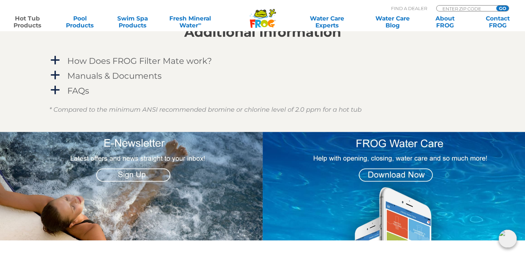 This screenshot has height=256, width=525. Describe the element at coordinates (190, 22) in the screenshot. I see `a: Fresh MineralWater∞` at that location.